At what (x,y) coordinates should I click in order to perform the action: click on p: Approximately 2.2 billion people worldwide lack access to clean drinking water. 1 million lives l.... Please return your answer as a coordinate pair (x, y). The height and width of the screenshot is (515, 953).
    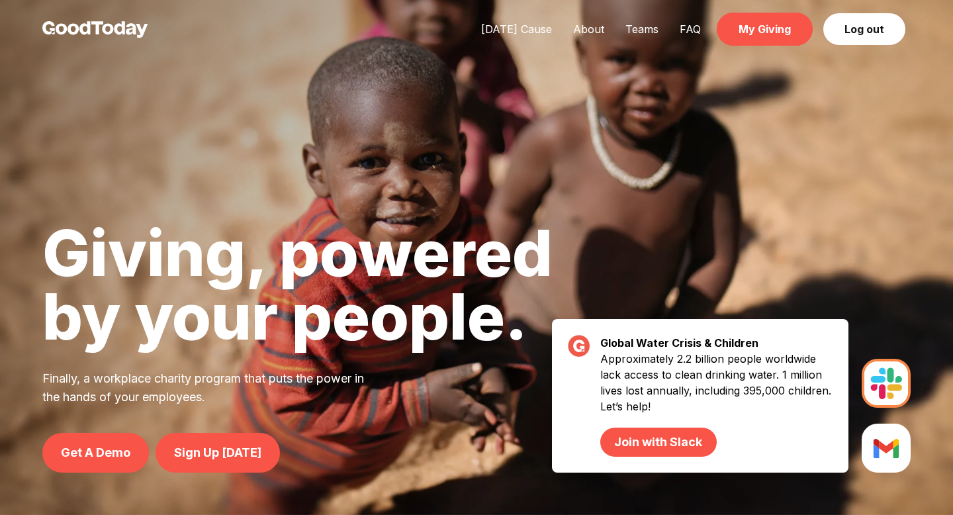
    Looking at the image, I should click on (716, 404).